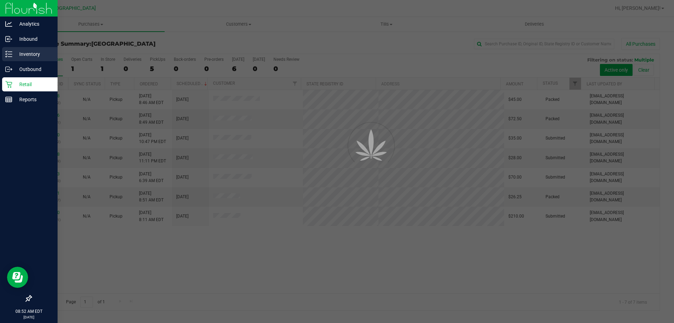 Image resolution: width=674 pixels, height=323 pixels. I want to click on inline-svg: Analytics, so click(9, 24).